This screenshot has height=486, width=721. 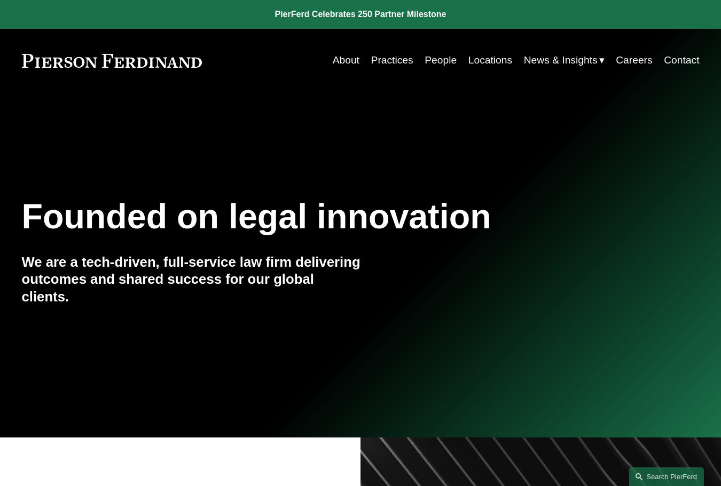 I want to click on a: Locations, so click(x=490, y=60).